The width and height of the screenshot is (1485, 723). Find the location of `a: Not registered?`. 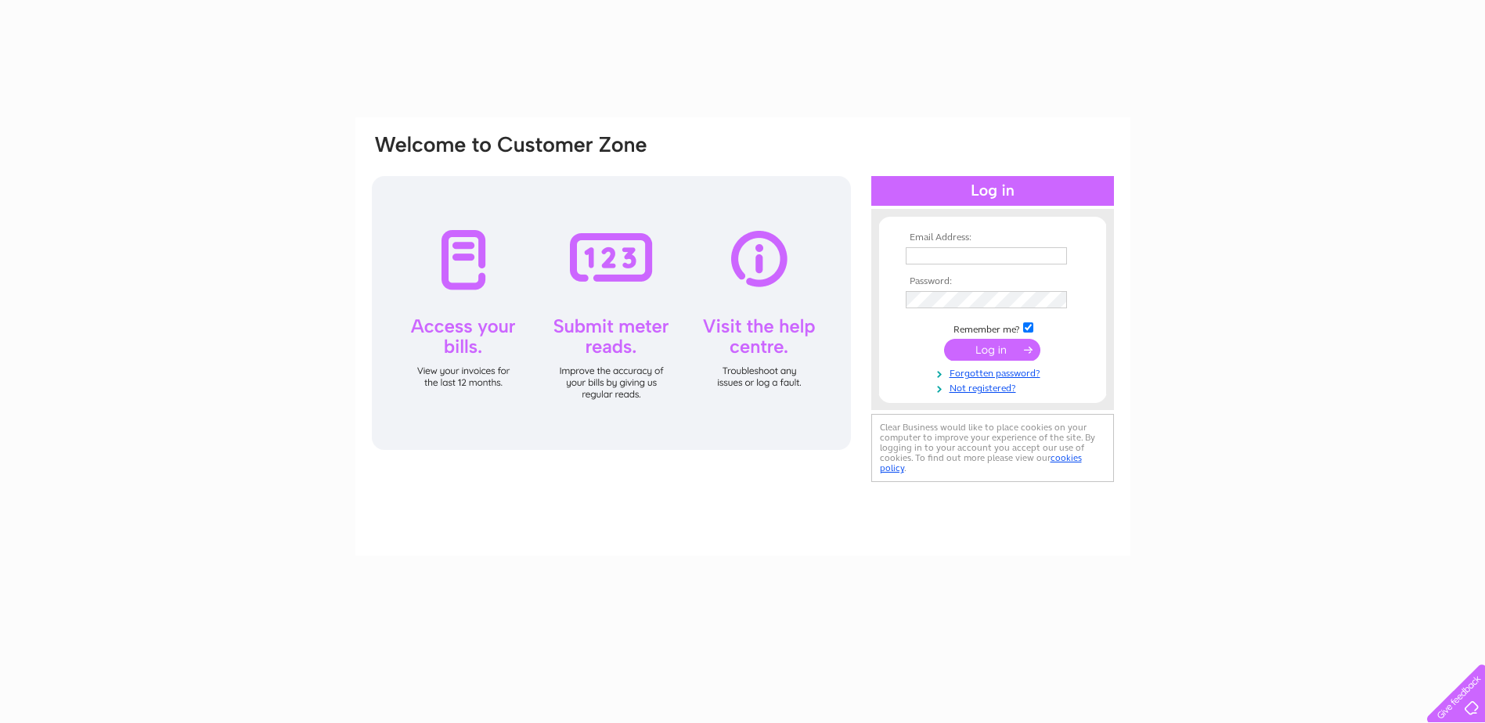

a: Not registered? is located at coordinates (994, 387).